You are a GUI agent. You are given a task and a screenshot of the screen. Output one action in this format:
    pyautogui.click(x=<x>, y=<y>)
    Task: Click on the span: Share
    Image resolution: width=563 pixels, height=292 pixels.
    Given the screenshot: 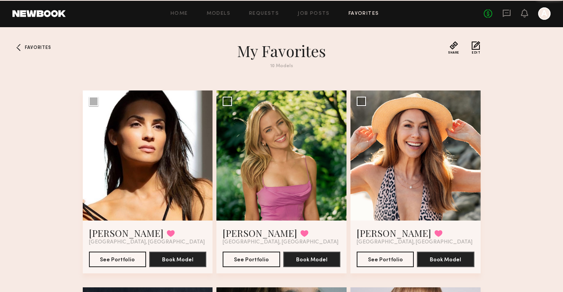 What is the action you would take?
    pyautogui.click(x=453, y=53)
    